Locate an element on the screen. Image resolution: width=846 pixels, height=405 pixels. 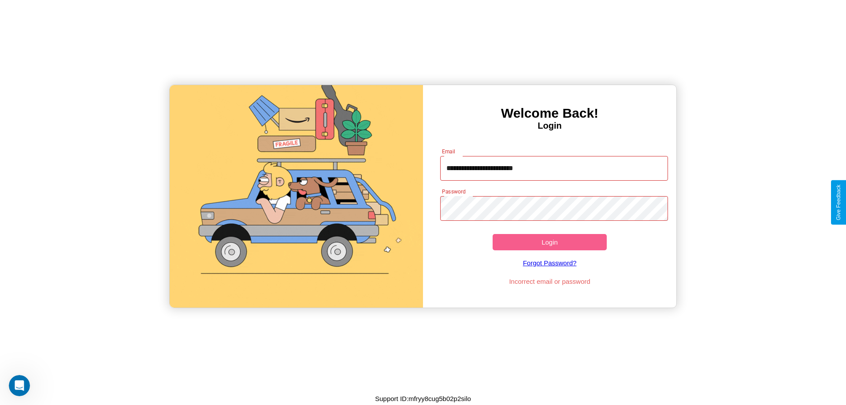
label: Email is located at coordinates (448, 151).